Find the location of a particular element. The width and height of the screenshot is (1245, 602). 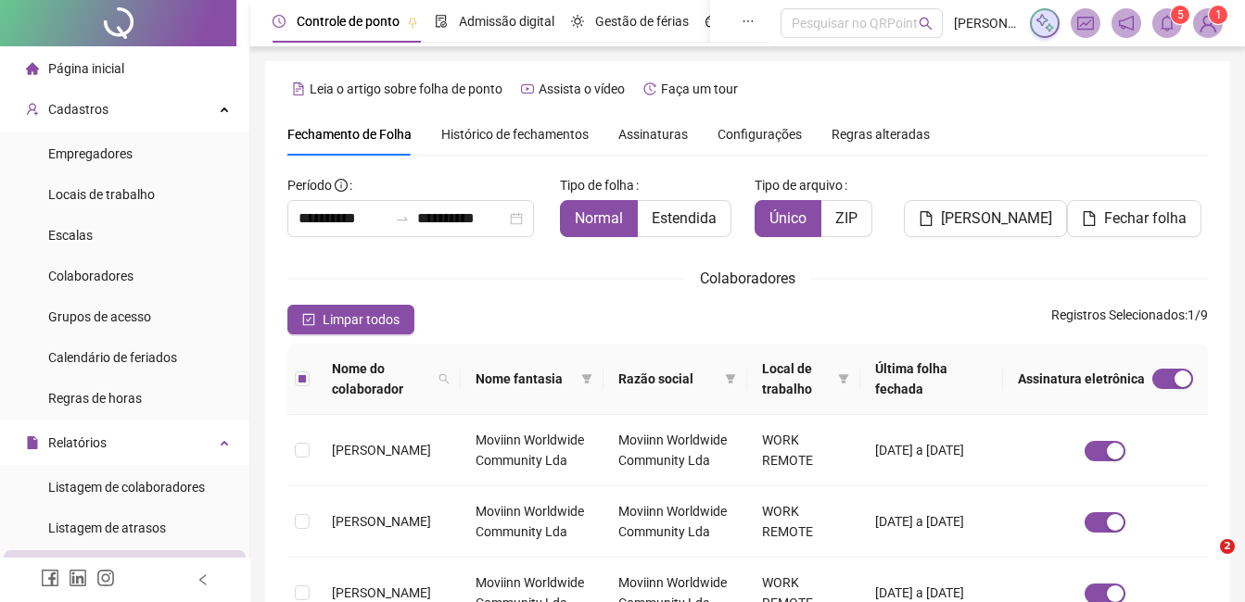

span: Registros Selecionados is located at coordinates (1118, 315).